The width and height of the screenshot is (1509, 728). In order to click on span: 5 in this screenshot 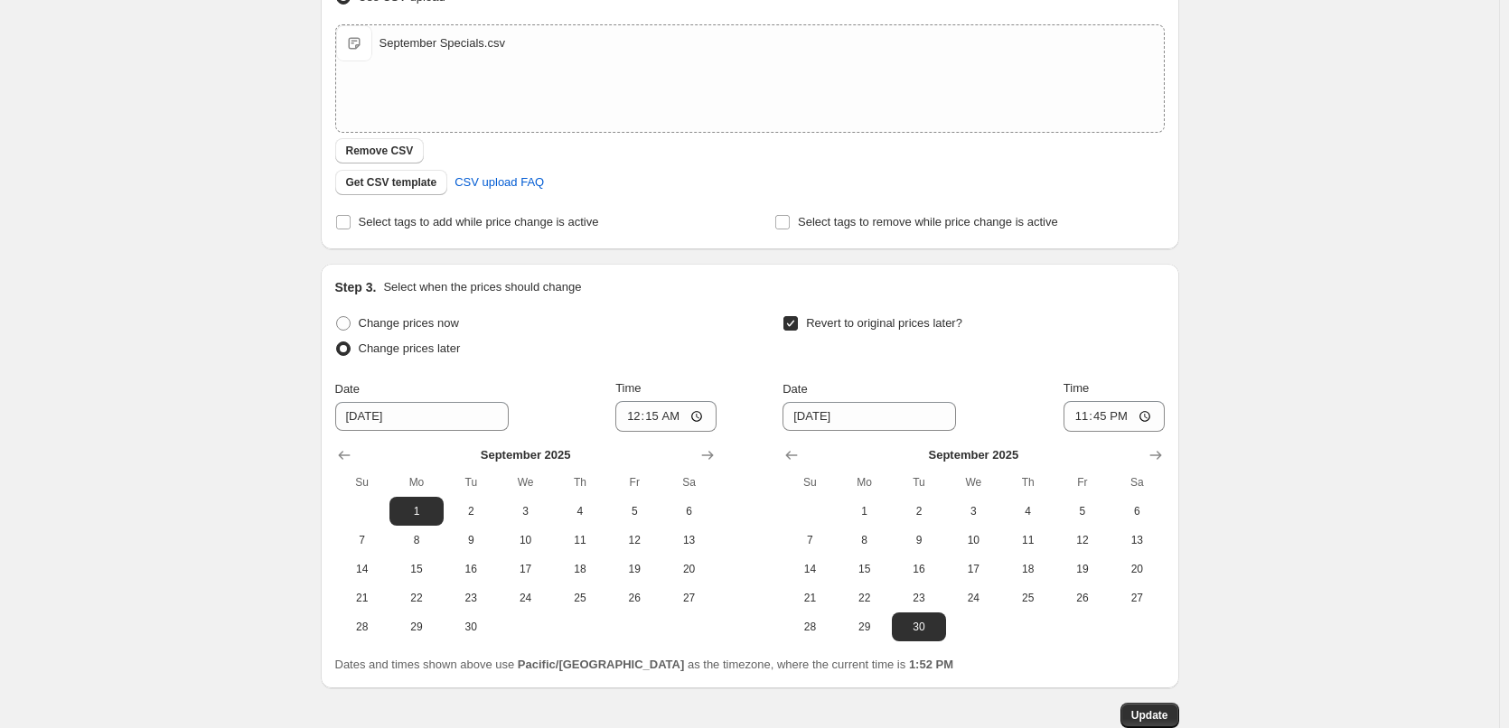, I will do `click(1083, 512)`.